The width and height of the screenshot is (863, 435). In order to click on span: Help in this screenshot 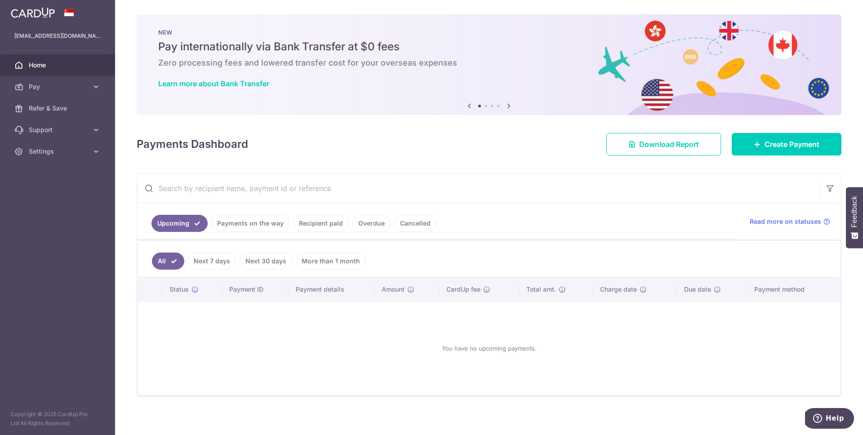, I will do `click(30, 10)`.